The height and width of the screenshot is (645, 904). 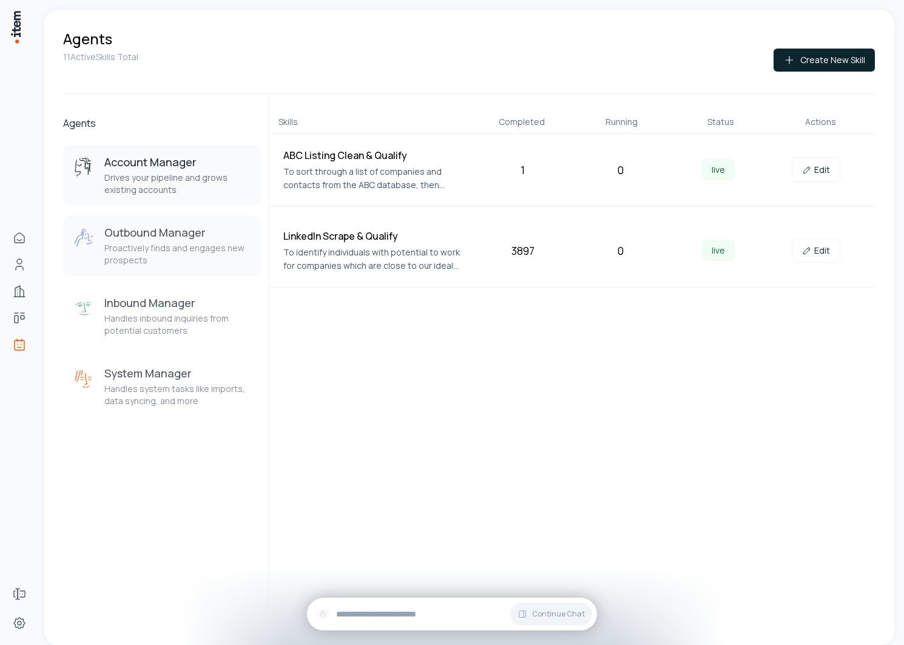 I want to click on button: Continue Chat, so click(x=551, y=614).